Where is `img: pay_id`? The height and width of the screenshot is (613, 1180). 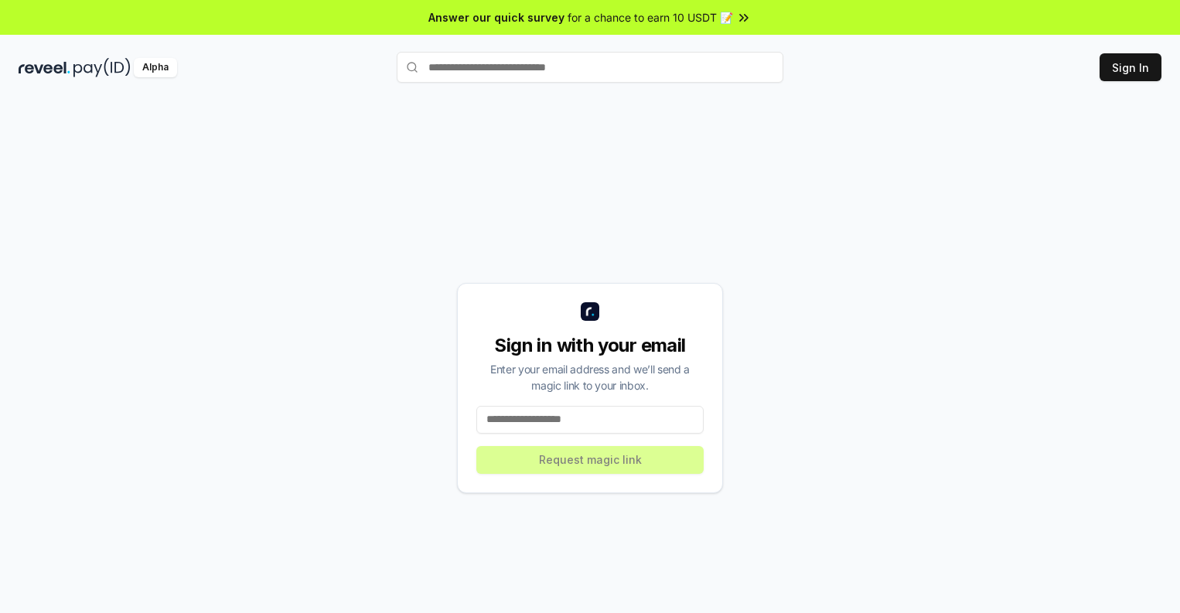 img: pay_id is located at coordinates (102, 67).